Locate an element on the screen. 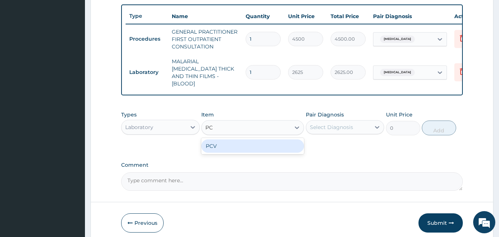  td: GENERAL PRACTITIONER FIRST OUTPATIENT CONSULTATION is located at coordinates (205, 39).